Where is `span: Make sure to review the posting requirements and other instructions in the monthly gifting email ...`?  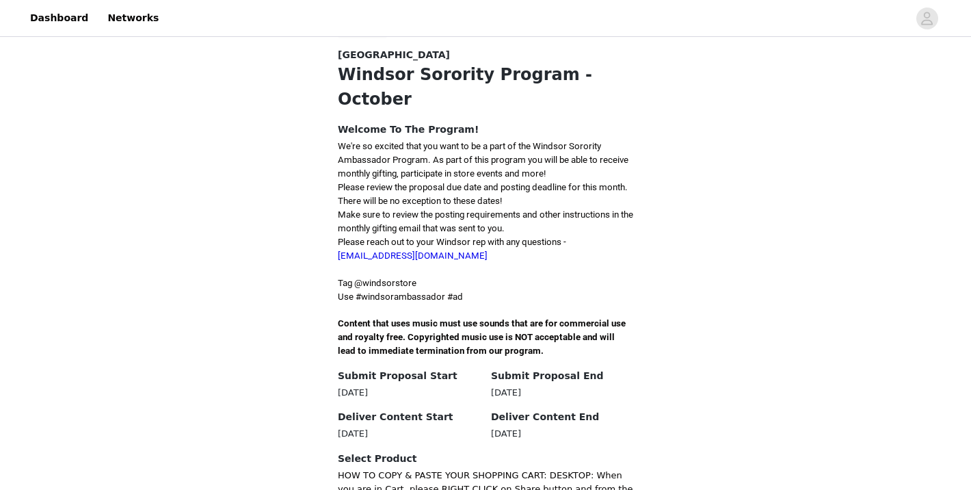 span: Make sure to review the posting requirements and other instructions in the monthly gifting email ... is located at coordinates (486, 221).